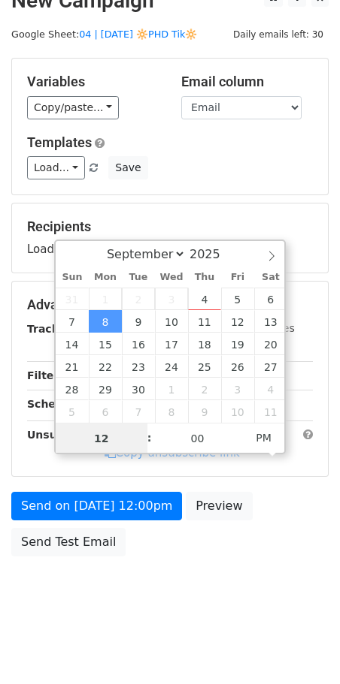 This screenshot has height=684, width=340. What do you see at coordinates (270, 344) in the screenshot?
I see `span: September 20, 2025` at bounding box center [270, 344].